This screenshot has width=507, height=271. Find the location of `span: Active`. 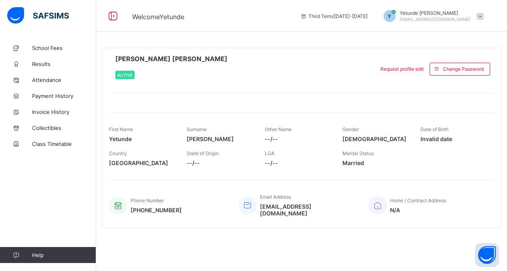

span: Active is located at coordinates (125, 75).